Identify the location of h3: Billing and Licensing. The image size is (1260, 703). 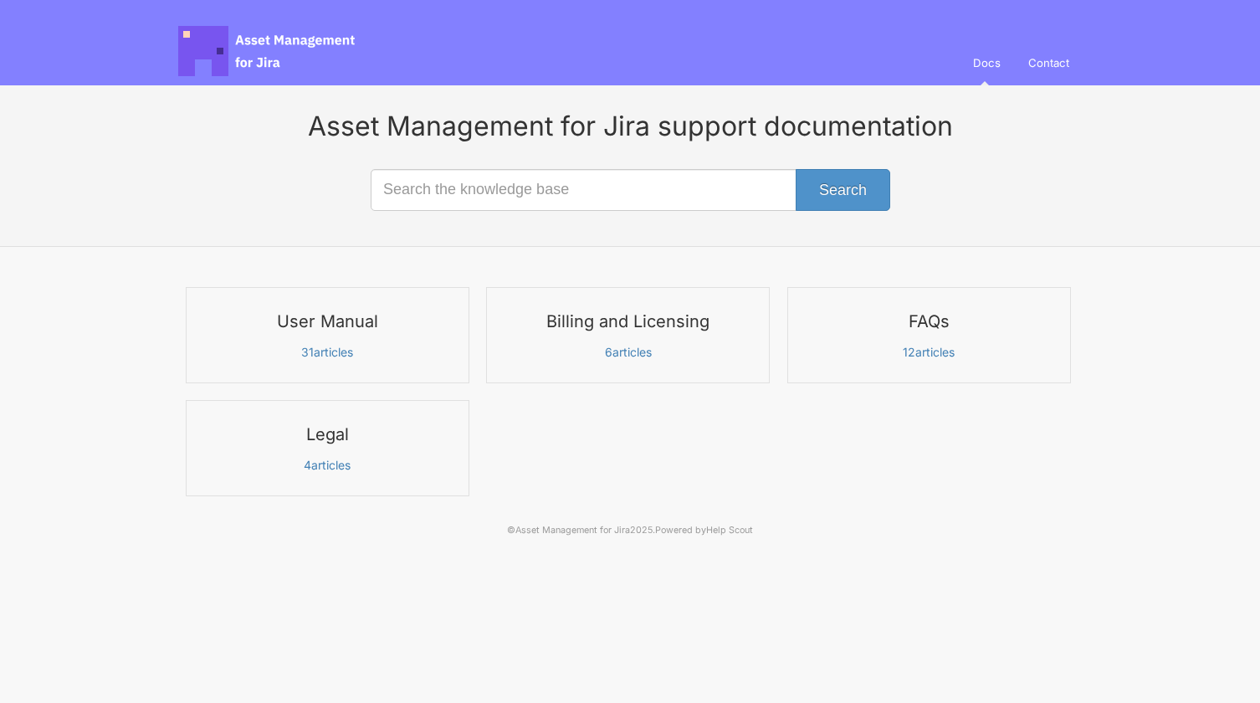
(627, 321).